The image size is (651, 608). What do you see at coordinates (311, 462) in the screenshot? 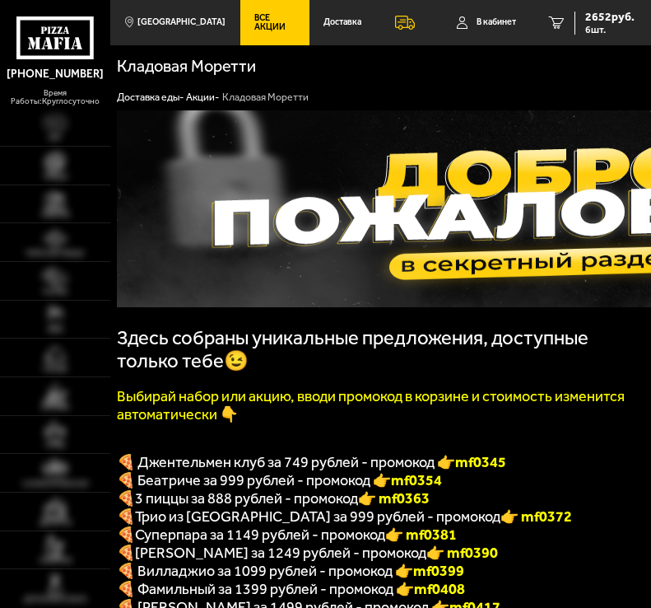
I see `span: 🍕 Джентельмен клуб за 749 рублей - промокод 👉` at bounding box center [311, 462].